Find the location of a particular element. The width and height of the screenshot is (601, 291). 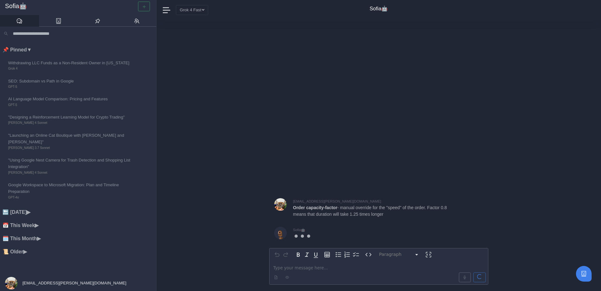

button: Bulleted list is located at coordinates (339, 254).